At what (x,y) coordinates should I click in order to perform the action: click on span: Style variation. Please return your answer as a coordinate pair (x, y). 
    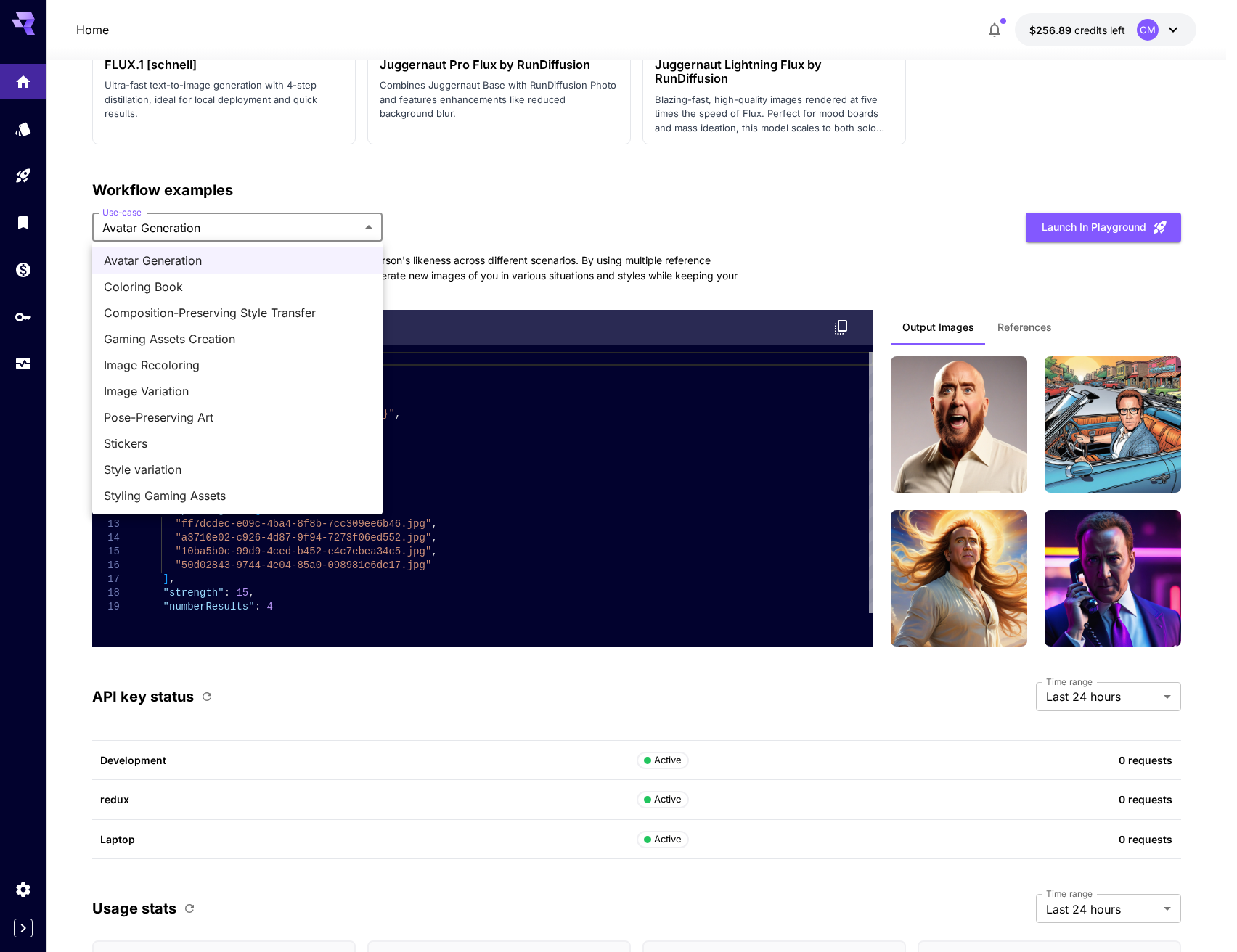
    Looking at the image, I should click on (237, 470).